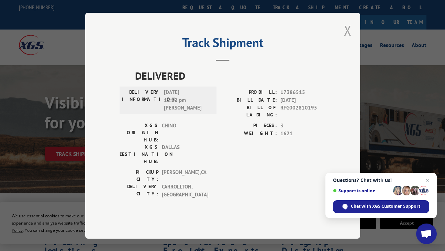  Describe the element at coordinates (362, 191) in the screenshot. I see `span: Support is online` at that location.